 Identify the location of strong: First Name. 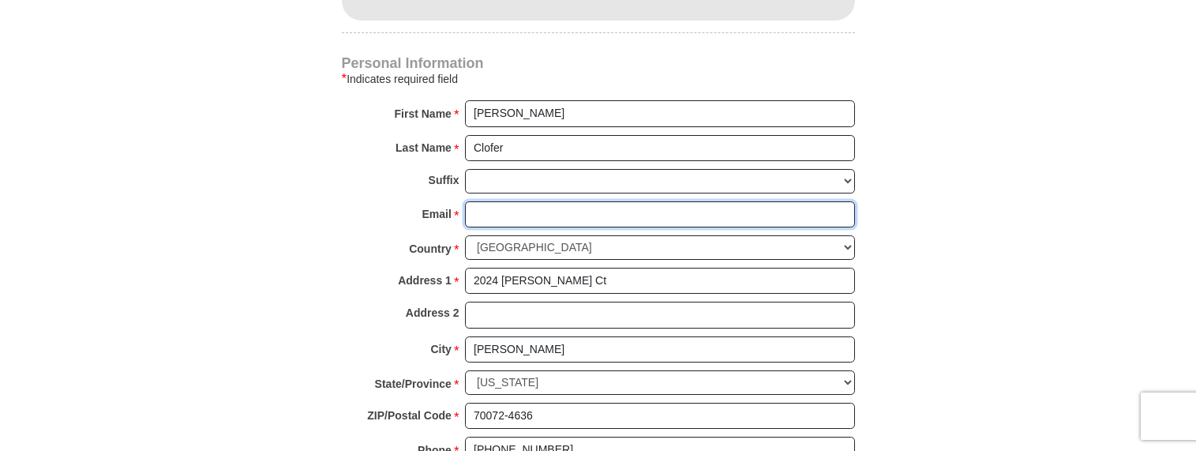
(423, 114).